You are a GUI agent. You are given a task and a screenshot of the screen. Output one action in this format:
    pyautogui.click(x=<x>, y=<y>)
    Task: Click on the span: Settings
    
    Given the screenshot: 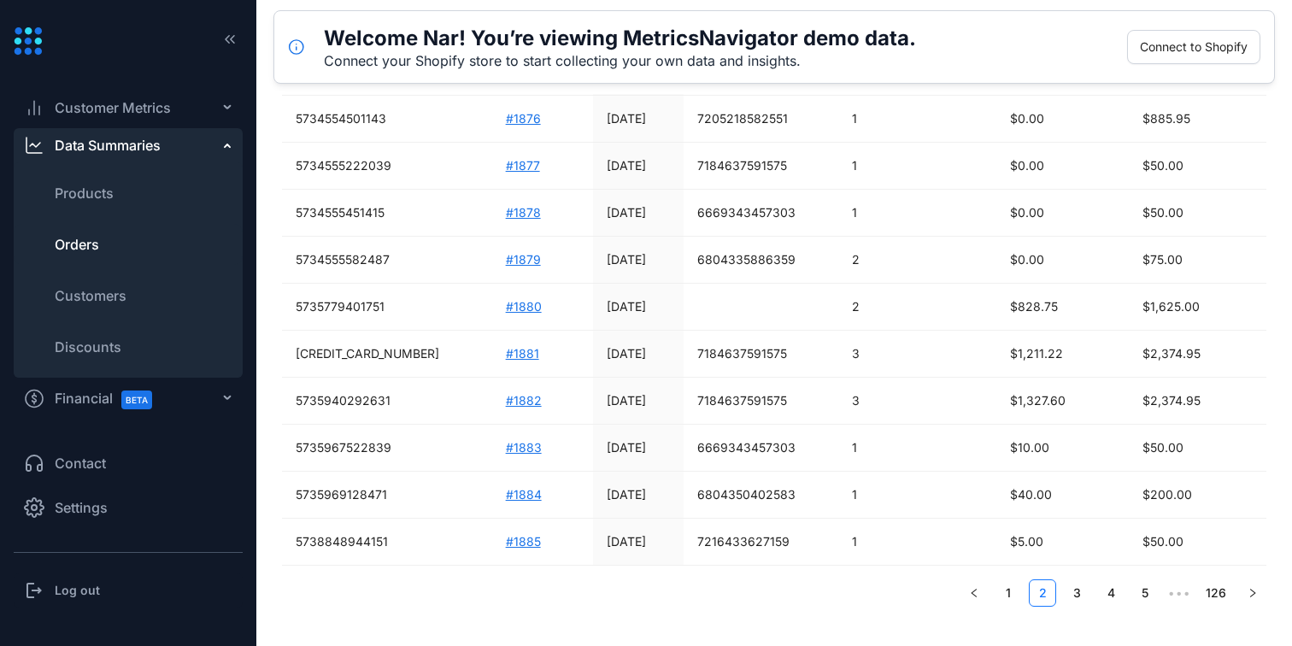 What is the action you would take?
    pyautogui.click(x=81, y=508)
    